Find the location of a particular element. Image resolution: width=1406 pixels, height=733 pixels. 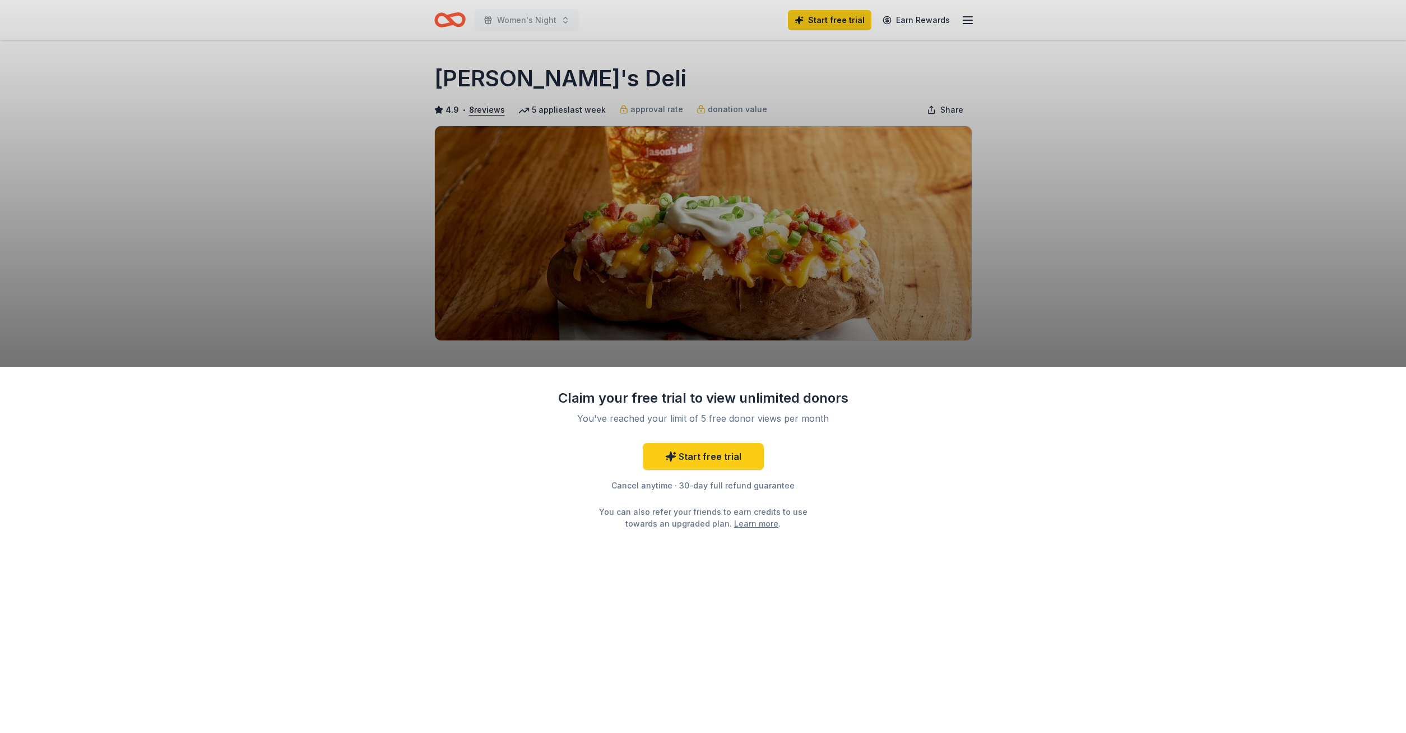

div: Cancel anytime · 30-day full refund guarantee is located at coordinates (704, 485).